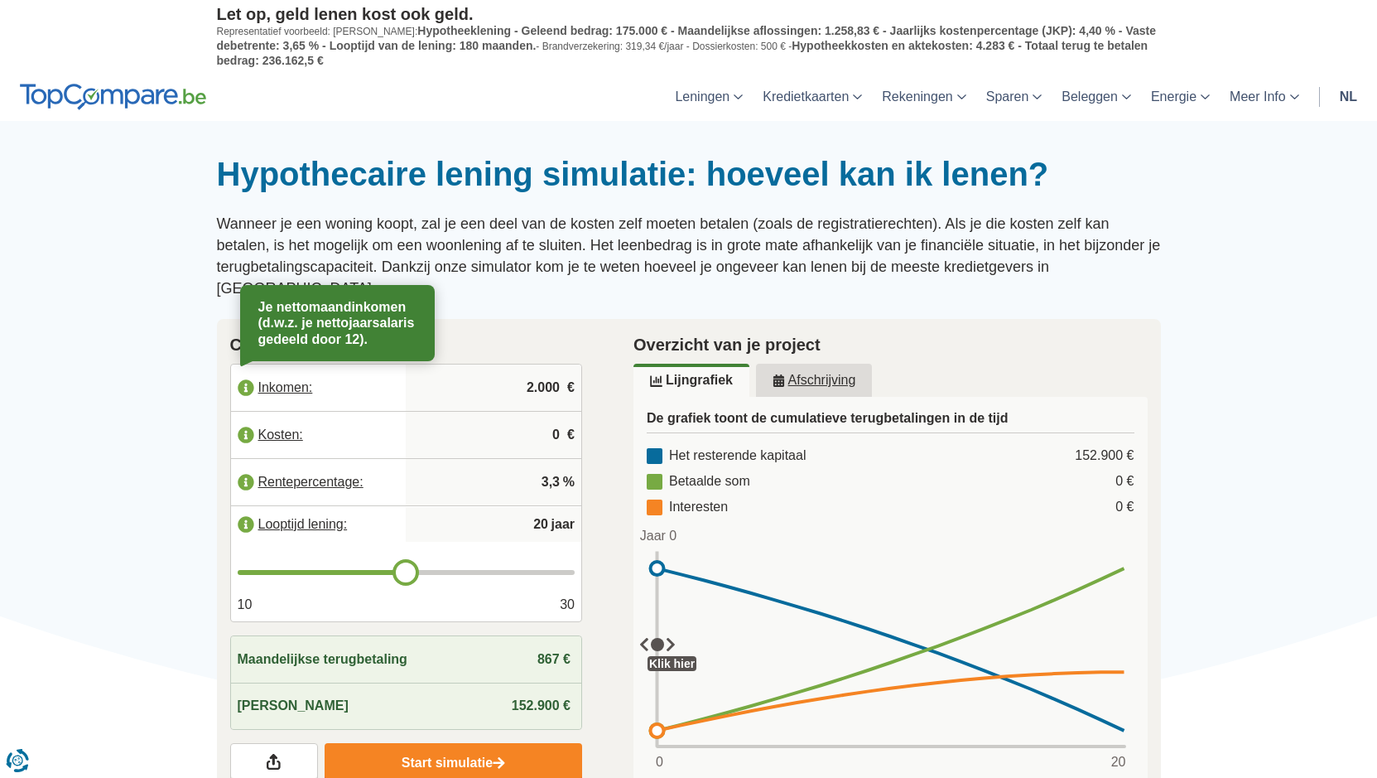 The width and height of the screenshot is (1377, 778). What do you see at coordinates (1265, 96) in the screenshot?
I see `a: Meer Info` at bounding box center [1265, 96].